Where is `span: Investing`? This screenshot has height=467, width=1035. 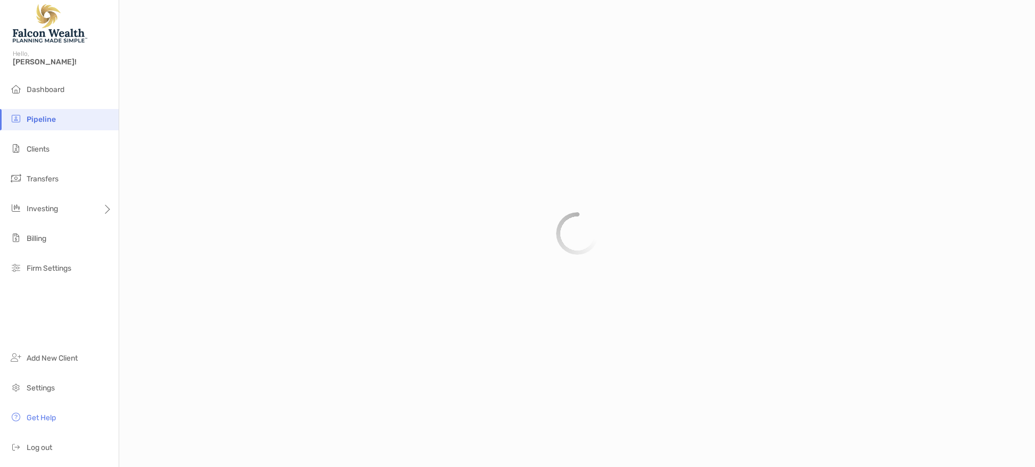
span: Investing is located at coordinates (42, 209).